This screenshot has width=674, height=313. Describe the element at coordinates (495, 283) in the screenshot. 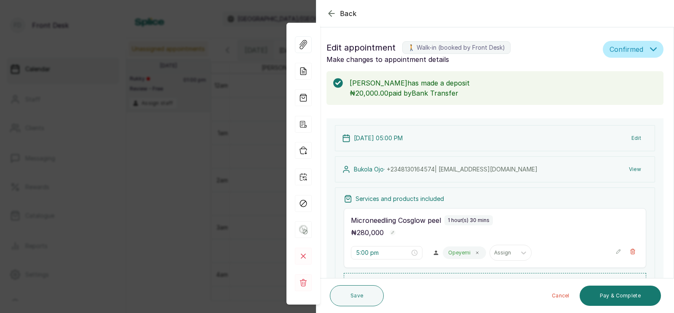

I see `button: Add new` at that location.